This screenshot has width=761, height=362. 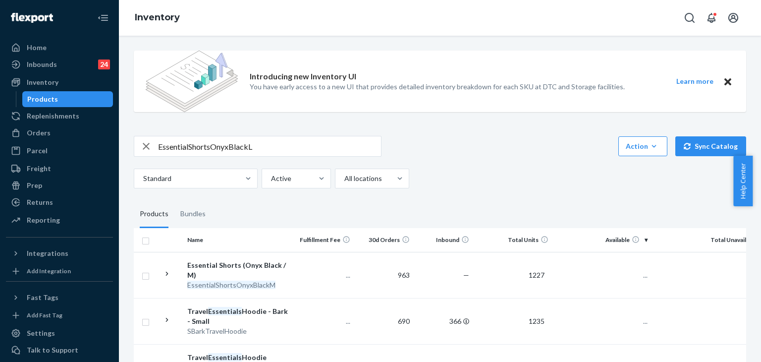 I want to click on div: Reporting, so click(x=43, y=220).